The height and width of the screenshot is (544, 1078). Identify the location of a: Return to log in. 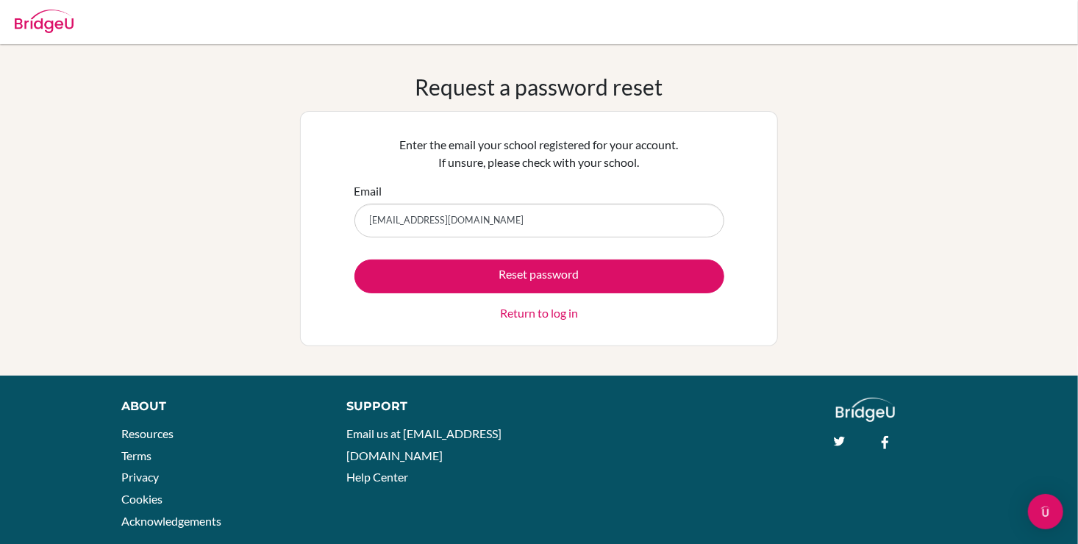
(539, 313).